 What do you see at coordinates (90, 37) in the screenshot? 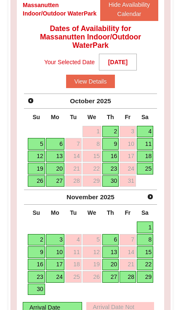
I see `h4: Dates of Availability for Massanutten Indoor/Outdoor WaterPark` at bounding box center [90, 37].